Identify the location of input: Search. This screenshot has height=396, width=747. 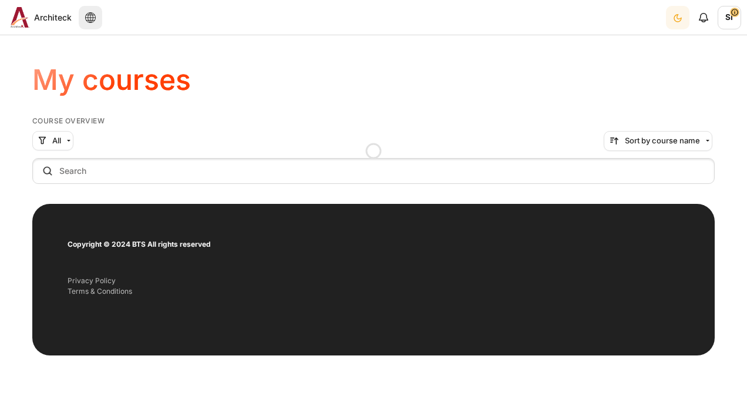
(373, 171).